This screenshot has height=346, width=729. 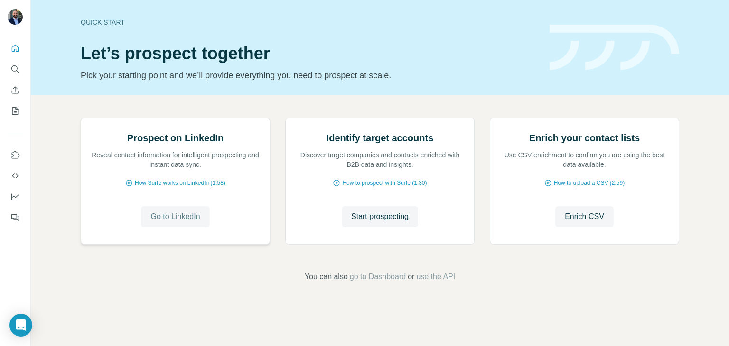 I want to click on button: Use Surfe on LinkedIn, so click(x=15, y=155).